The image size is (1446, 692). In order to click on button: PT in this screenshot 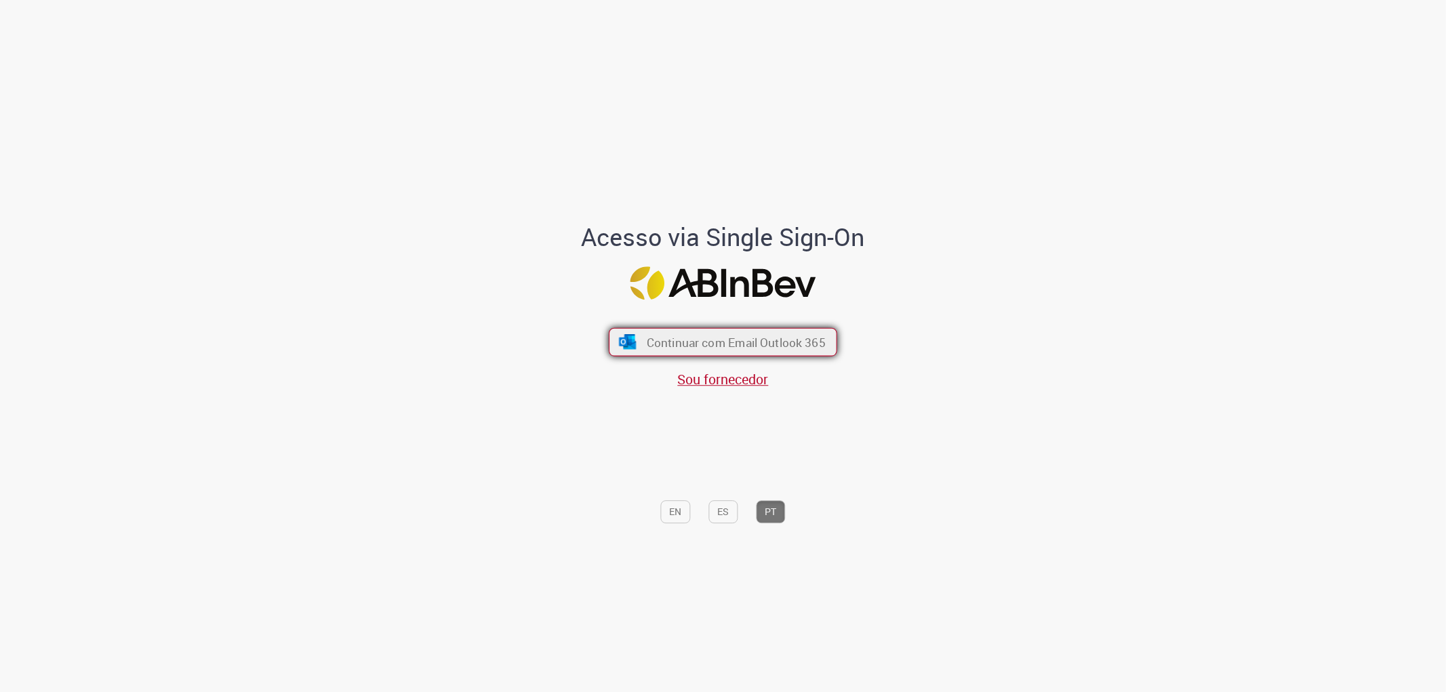, I will do `click(771, 512)`.